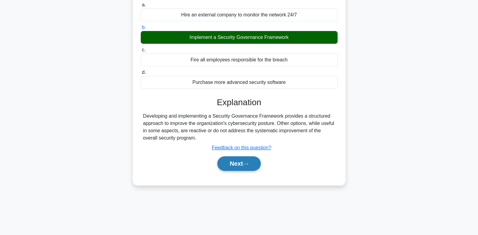 The height and width of the screenshot is (235, 478). What do you see at coordinates (239, 60) in the screenshot?
I see `div: Fire all employees responsible for the breach` at bounding box center [239, 60].